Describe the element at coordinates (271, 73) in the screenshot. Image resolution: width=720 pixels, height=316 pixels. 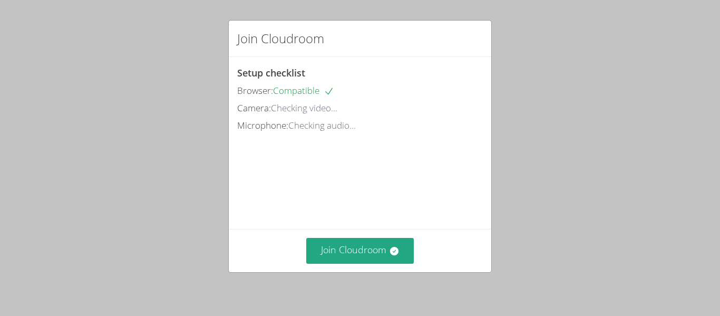
I see `span: Setup checklist` at that location.